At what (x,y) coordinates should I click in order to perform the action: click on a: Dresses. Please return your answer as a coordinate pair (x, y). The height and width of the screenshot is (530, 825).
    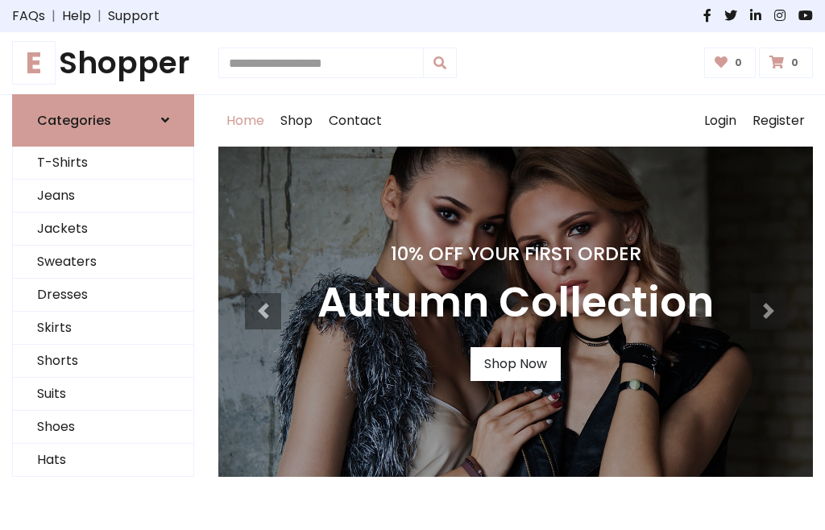
    Looking at the image, I should click on (103, 295).